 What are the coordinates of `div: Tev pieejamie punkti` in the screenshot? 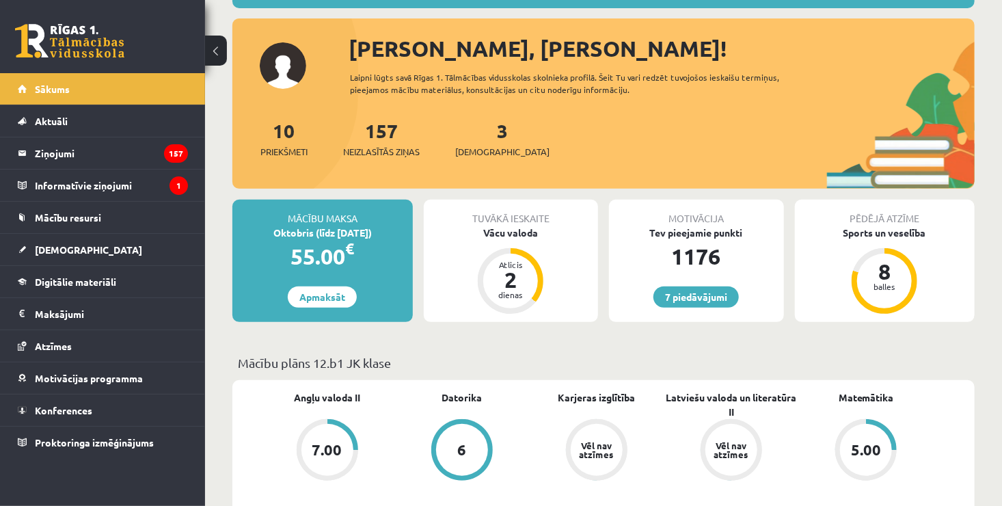 It's located at (697, 232).